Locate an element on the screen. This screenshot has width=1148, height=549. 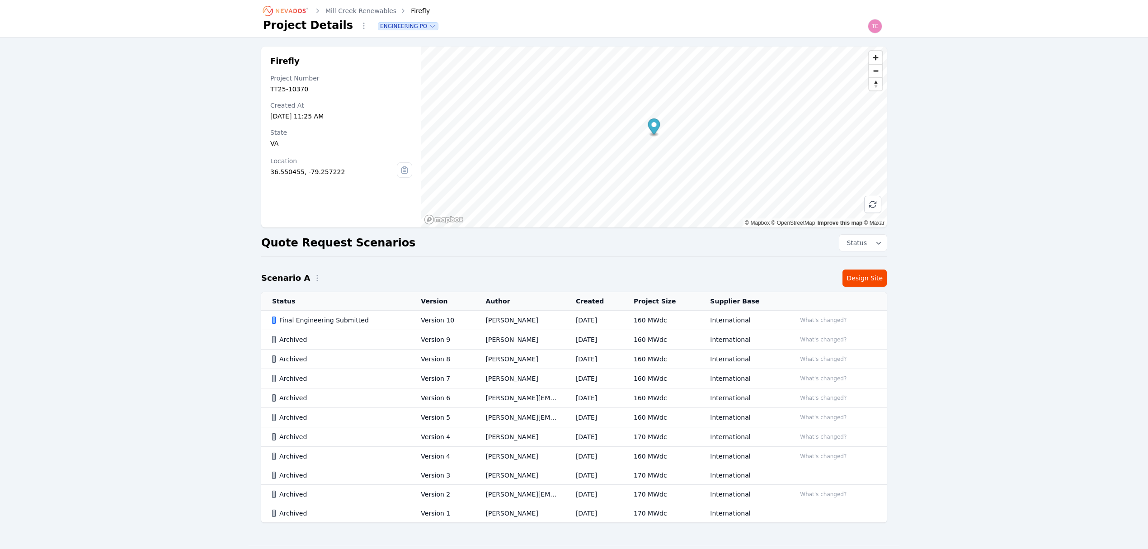
button: Zoom out is located at coordinates (876, 71).